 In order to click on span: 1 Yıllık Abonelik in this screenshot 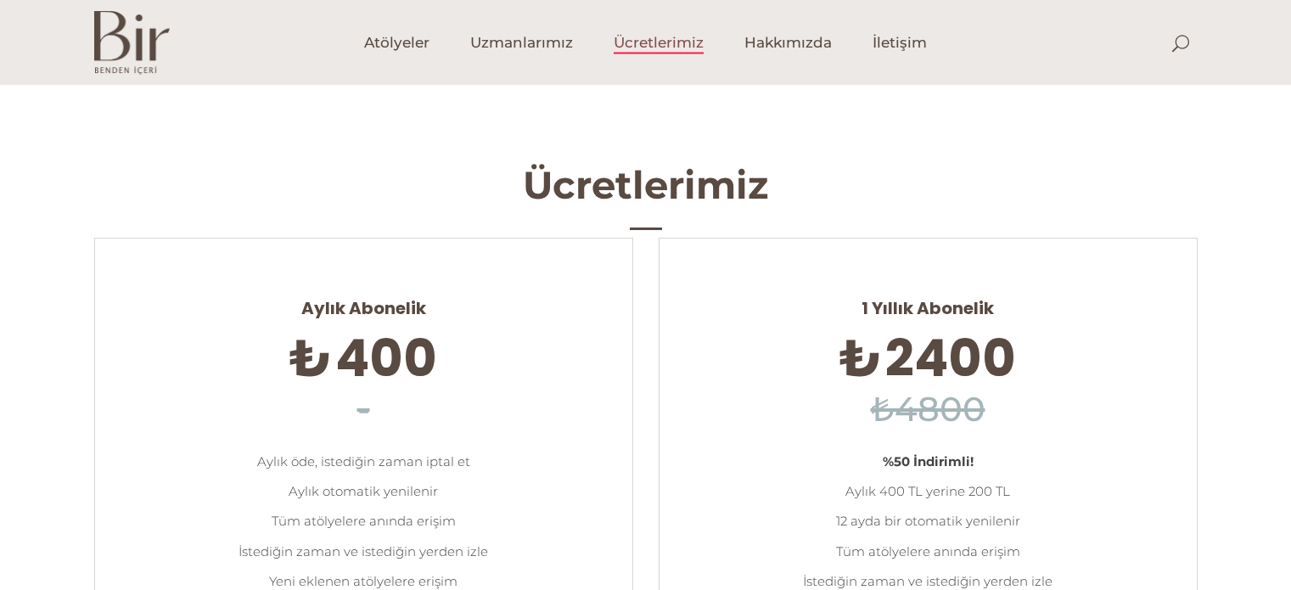, I will do `click(928, 301)`.